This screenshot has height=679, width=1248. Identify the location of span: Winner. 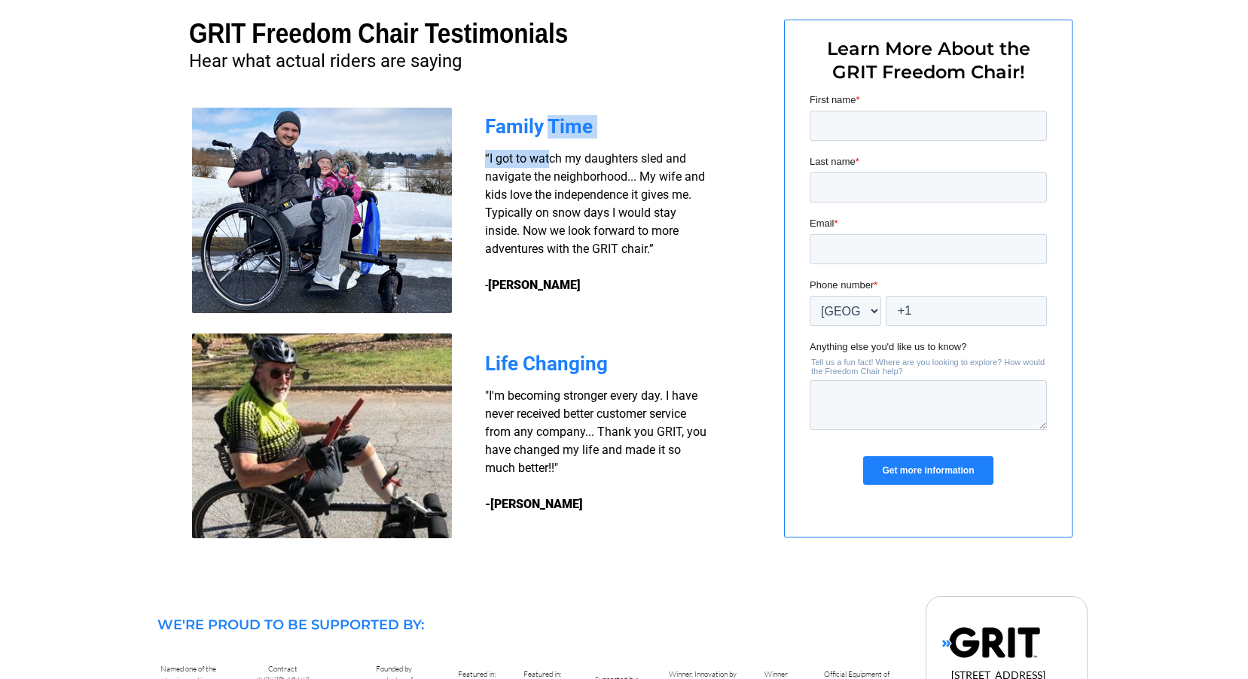
(776, 674).